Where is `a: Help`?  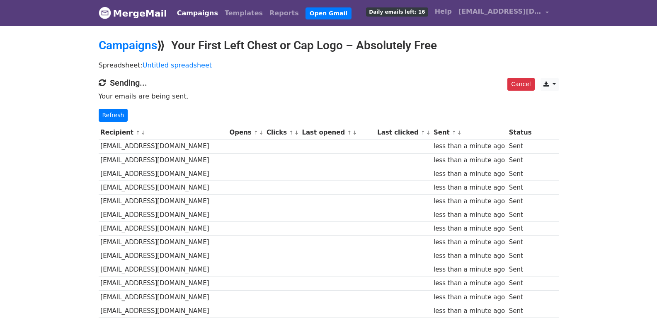
a: Help is located at coordinates (443, 12).